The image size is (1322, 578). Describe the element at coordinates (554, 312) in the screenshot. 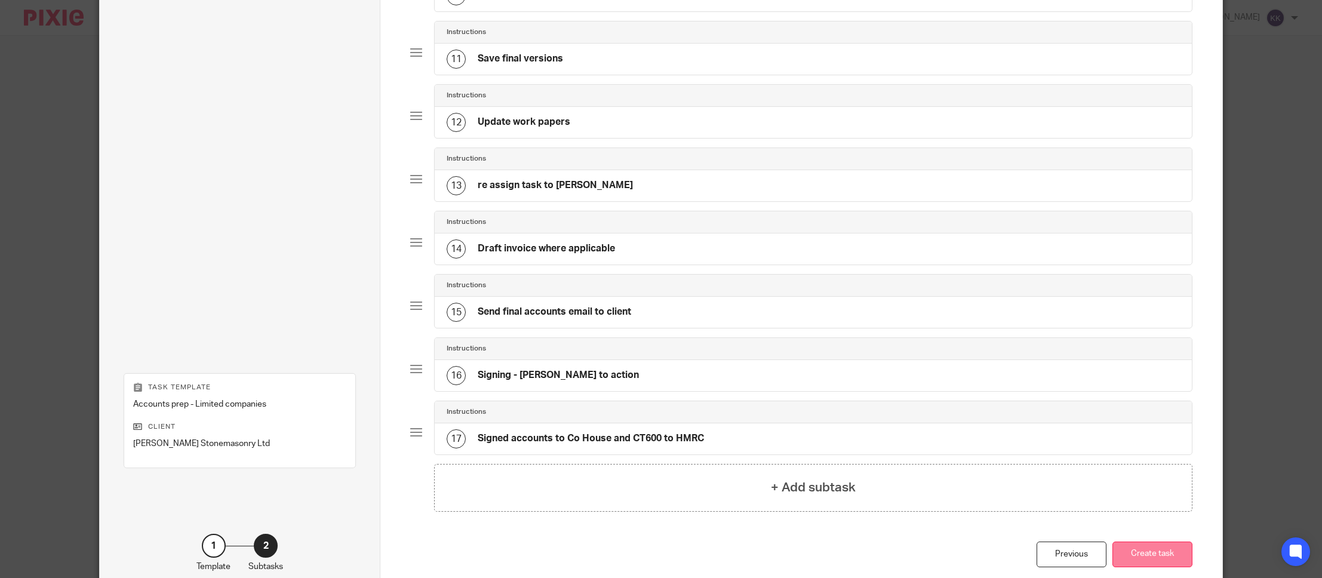

I see `h4: Send final accounts email to client` at that location.